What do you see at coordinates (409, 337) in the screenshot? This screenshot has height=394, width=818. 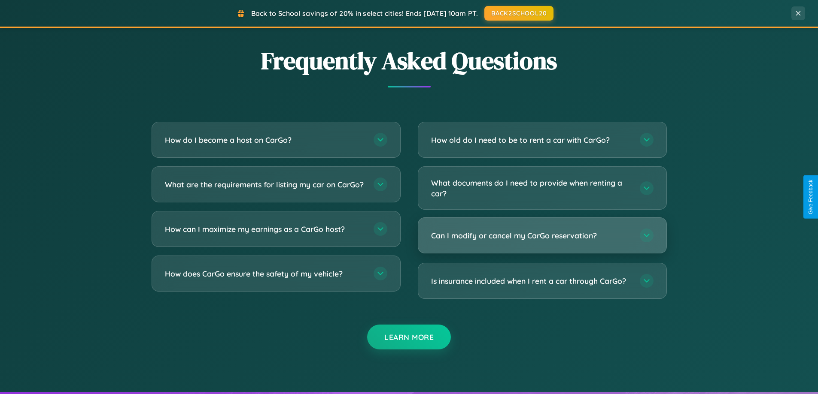 I see `button: Learn More` at bounding box center [409, 337].